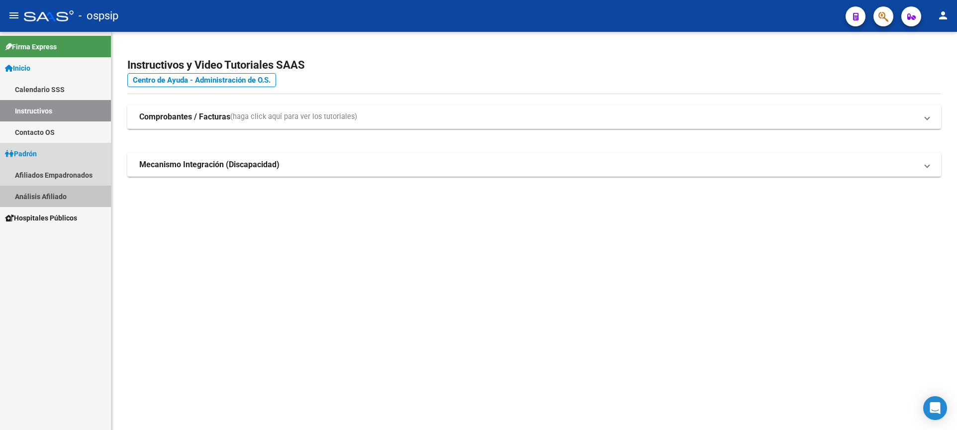 The image size is (957, 430). I want to click on mat-icon: person, so click(944, 15).